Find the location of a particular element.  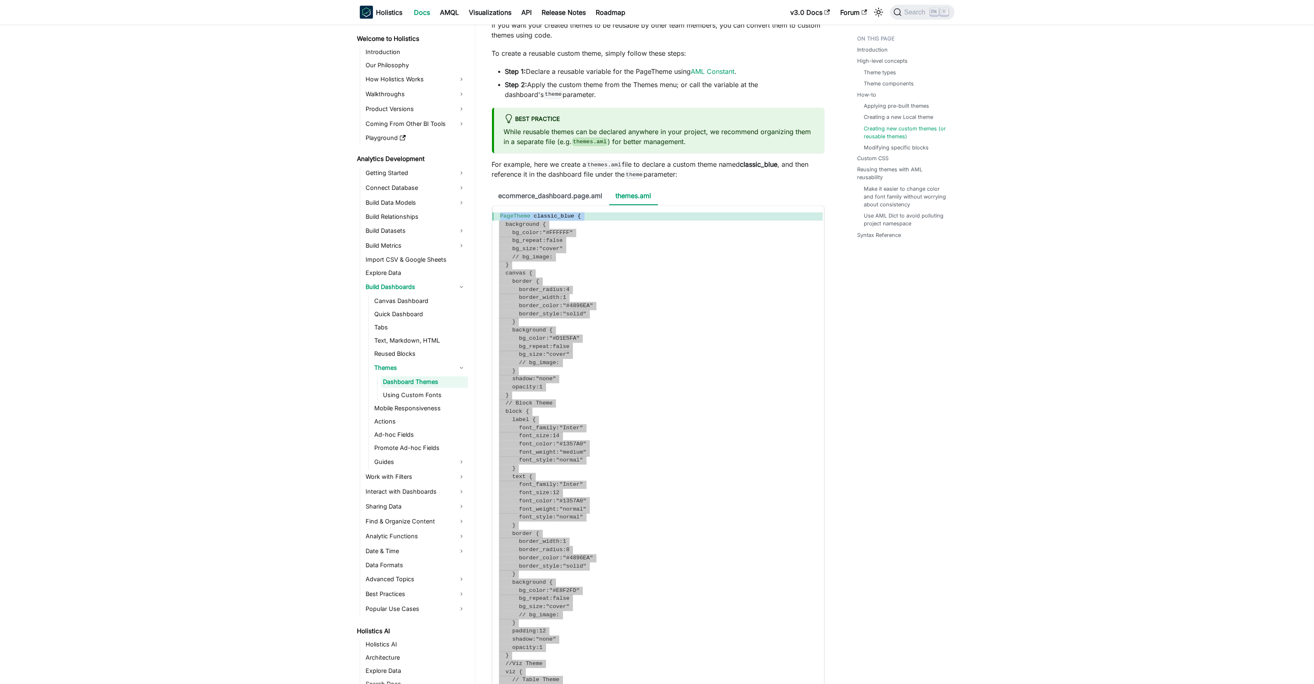

a: v3.0 Docs is located at coordinates (810, 12).